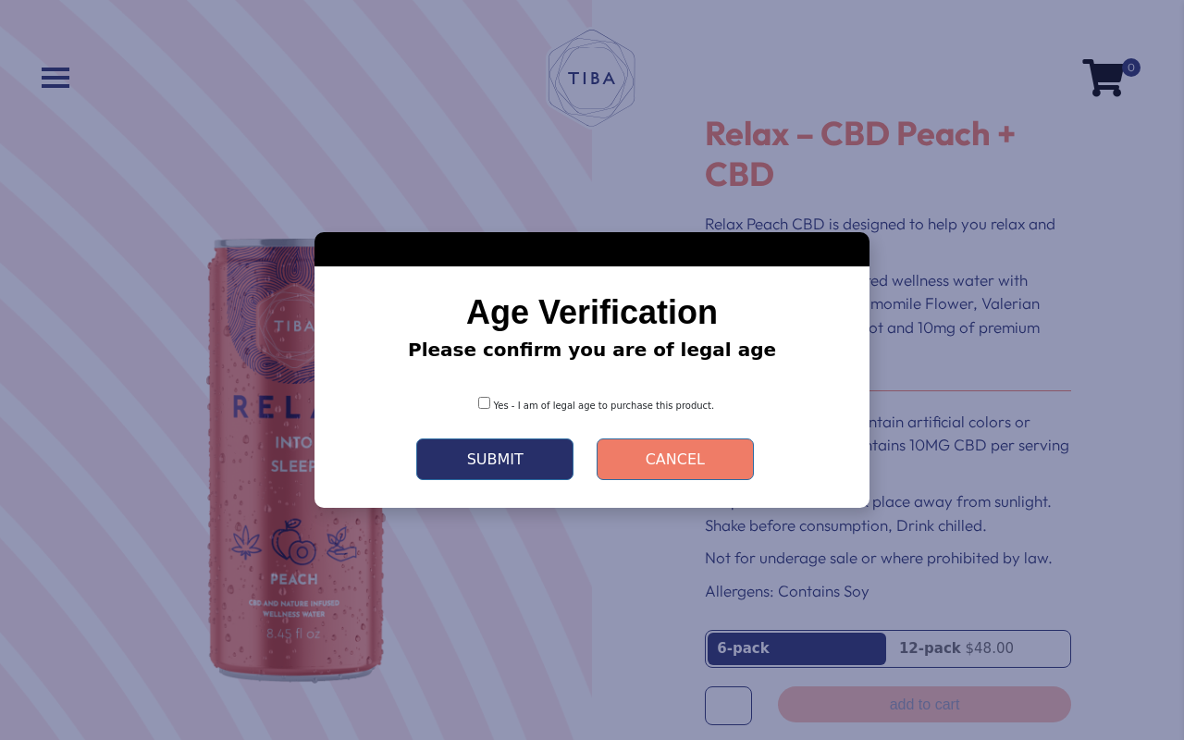 The width and height of the screenshot is (1184, 740). I want to click on p: Please confirm you are of legal age, so click(592, 350).